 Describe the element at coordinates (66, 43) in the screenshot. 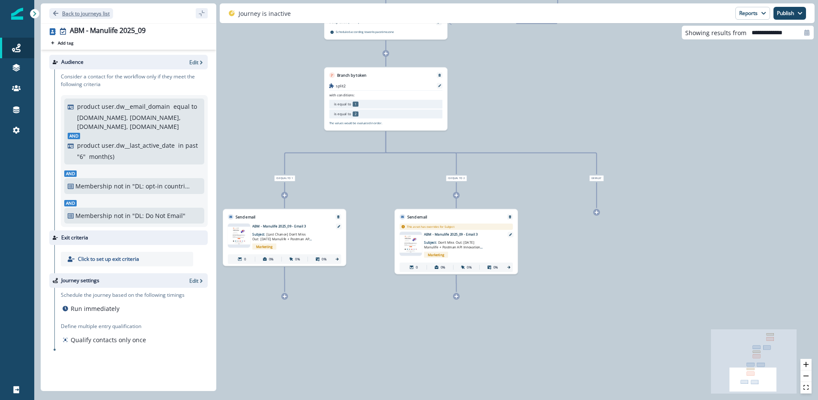

I see `p: Add tag` at that location.